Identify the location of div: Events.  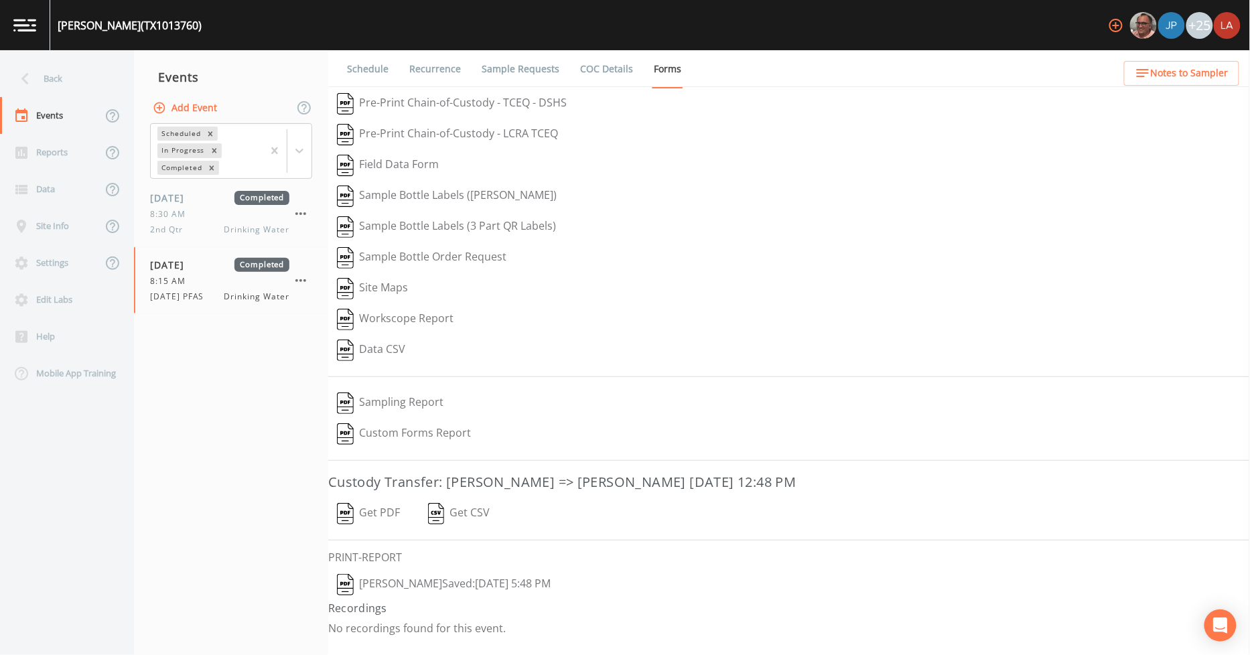
(231, 77).